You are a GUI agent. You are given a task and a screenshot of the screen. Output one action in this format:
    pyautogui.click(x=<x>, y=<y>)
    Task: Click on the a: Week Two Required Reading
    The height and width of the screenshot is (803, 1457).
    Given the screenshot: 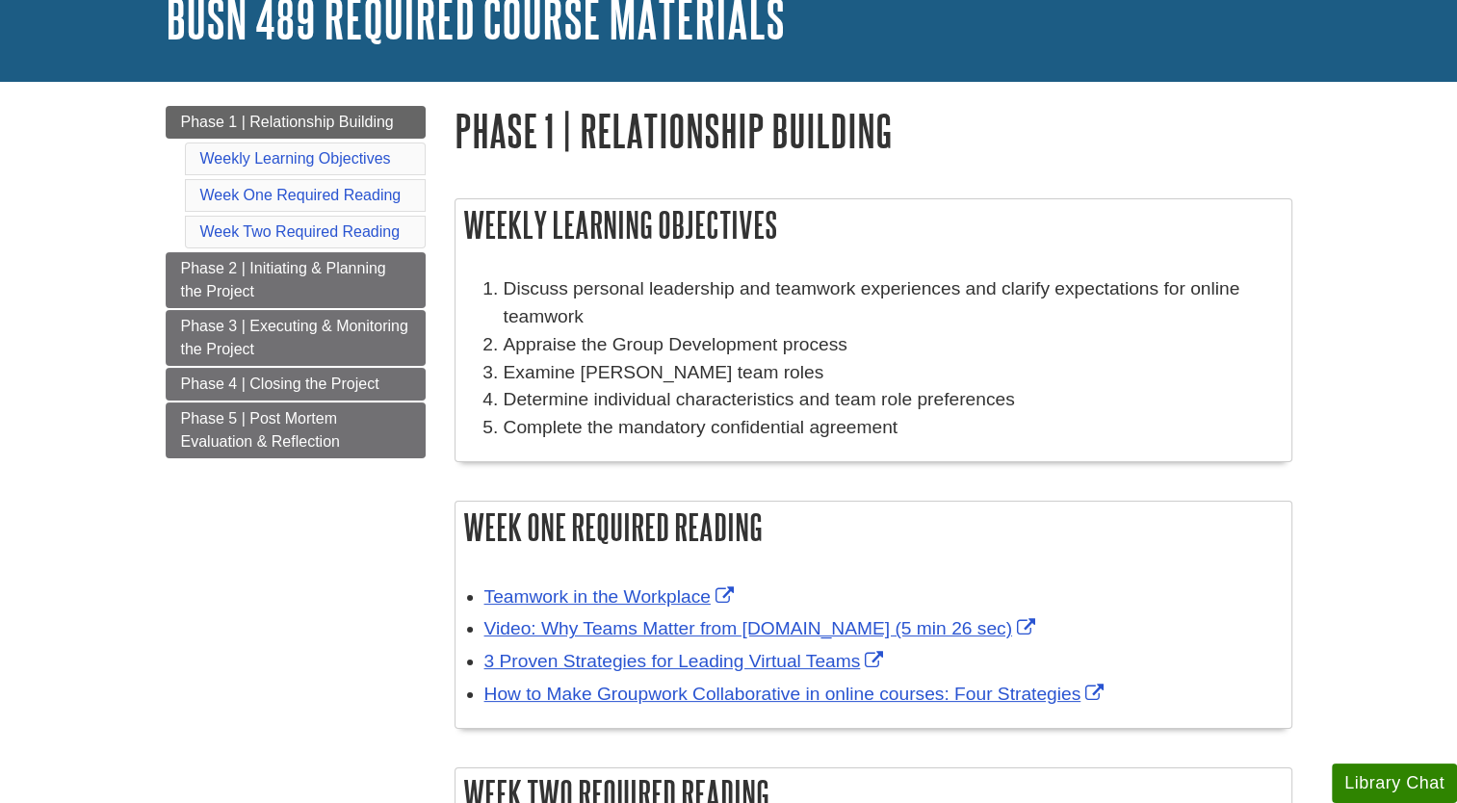 What is the action you would take?
    pyautogui.click(x=301, y=231)
    